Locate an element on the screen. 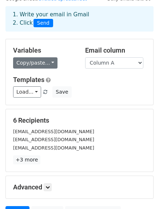 The height and width of the screenshot is (209, 159). a: Copy/paste... is located at coordinates (35, 63).